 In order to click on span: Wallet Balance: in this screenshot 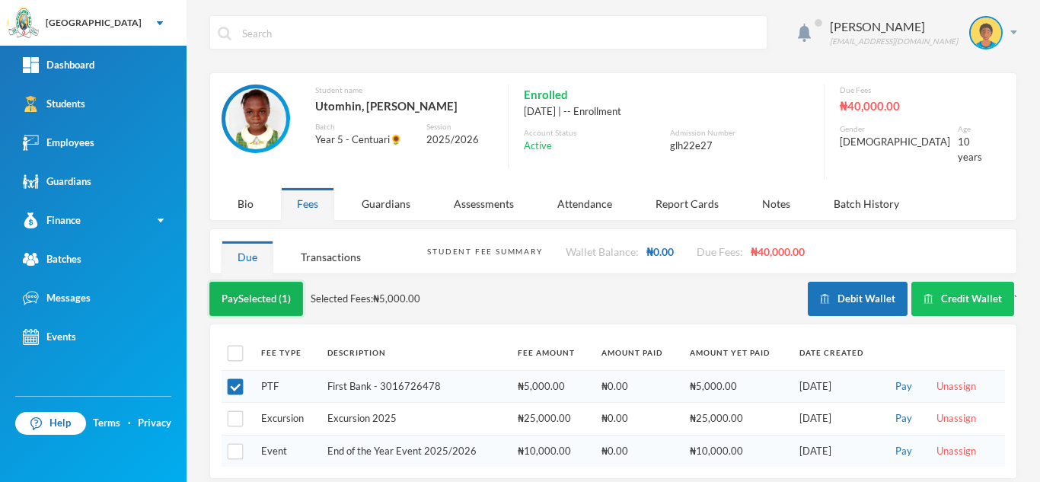, I will do `click(602, 251)`.